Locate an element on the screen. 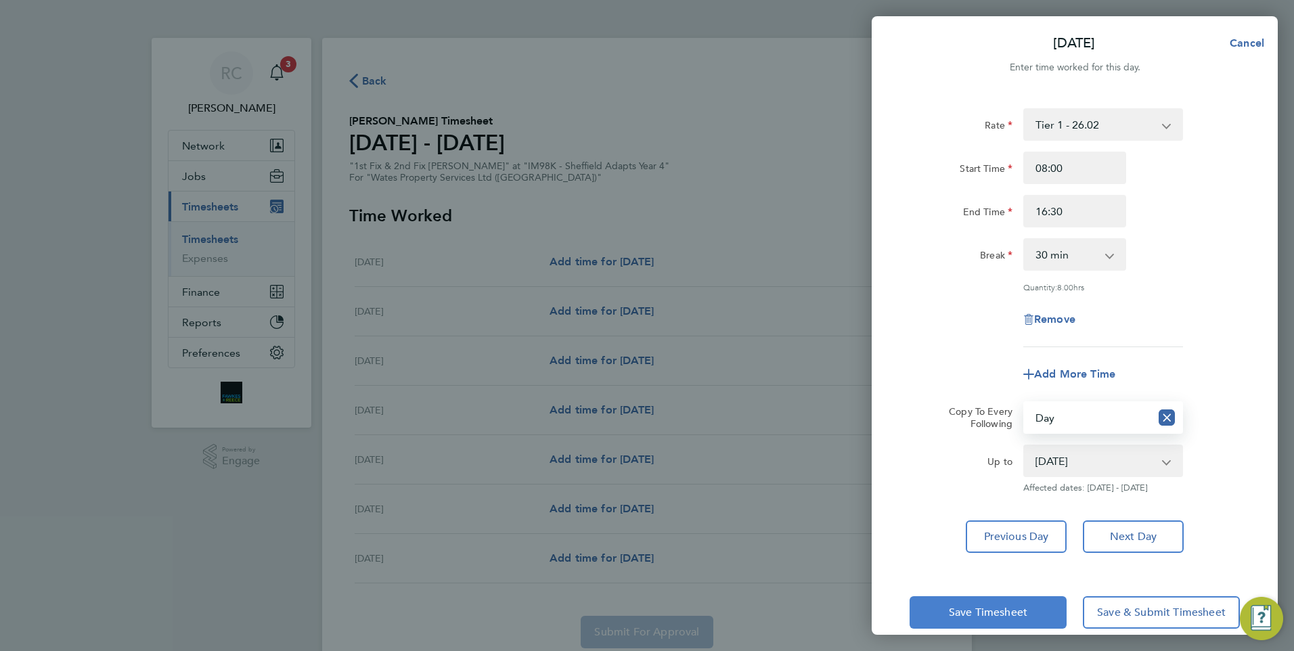 The image size is (1294, 651). button: Reset selection is located at coordinates (1167, 418).